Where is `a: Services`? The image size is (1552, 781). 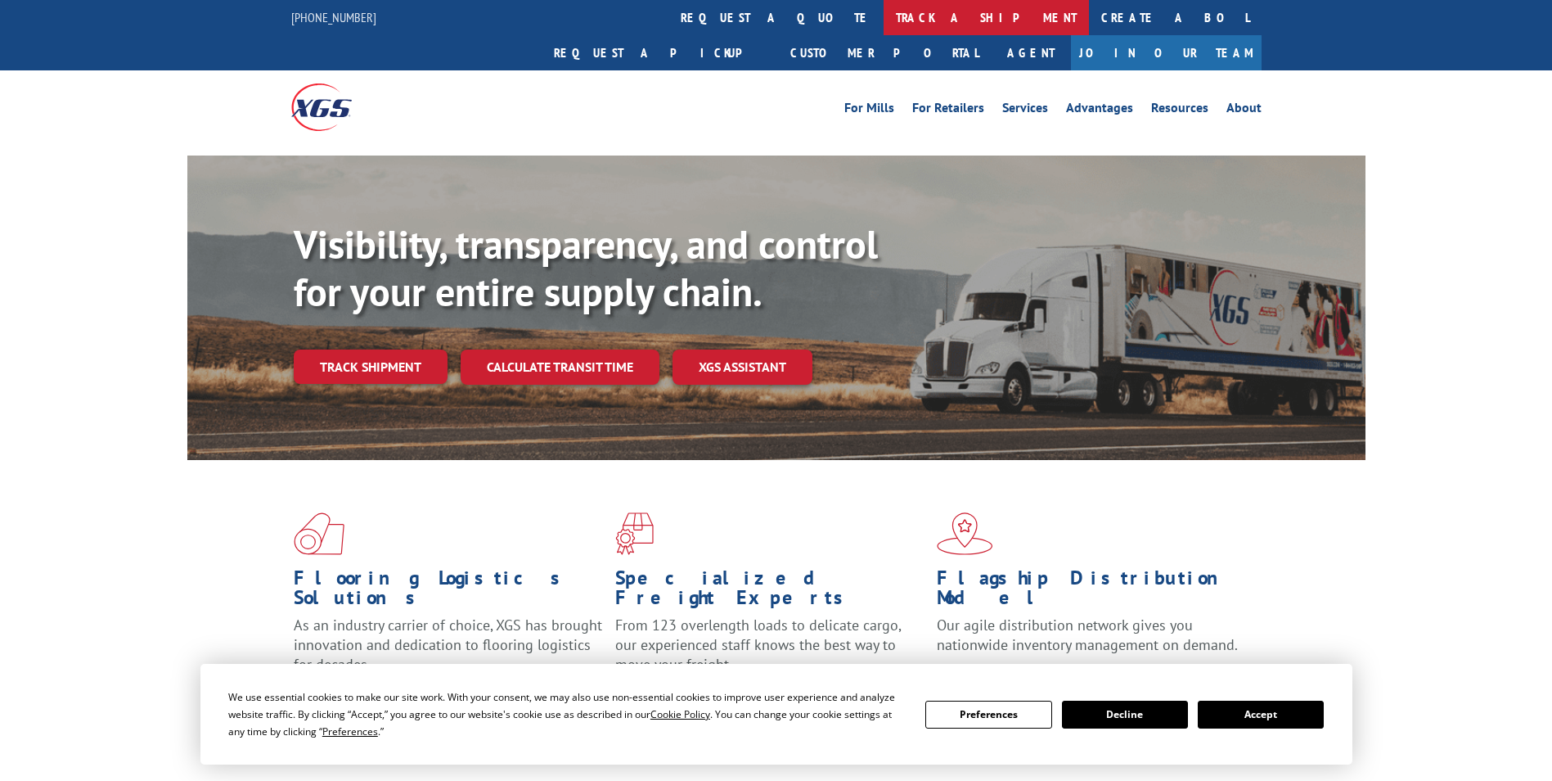
a: Services is located at coordinates (1025, 110).